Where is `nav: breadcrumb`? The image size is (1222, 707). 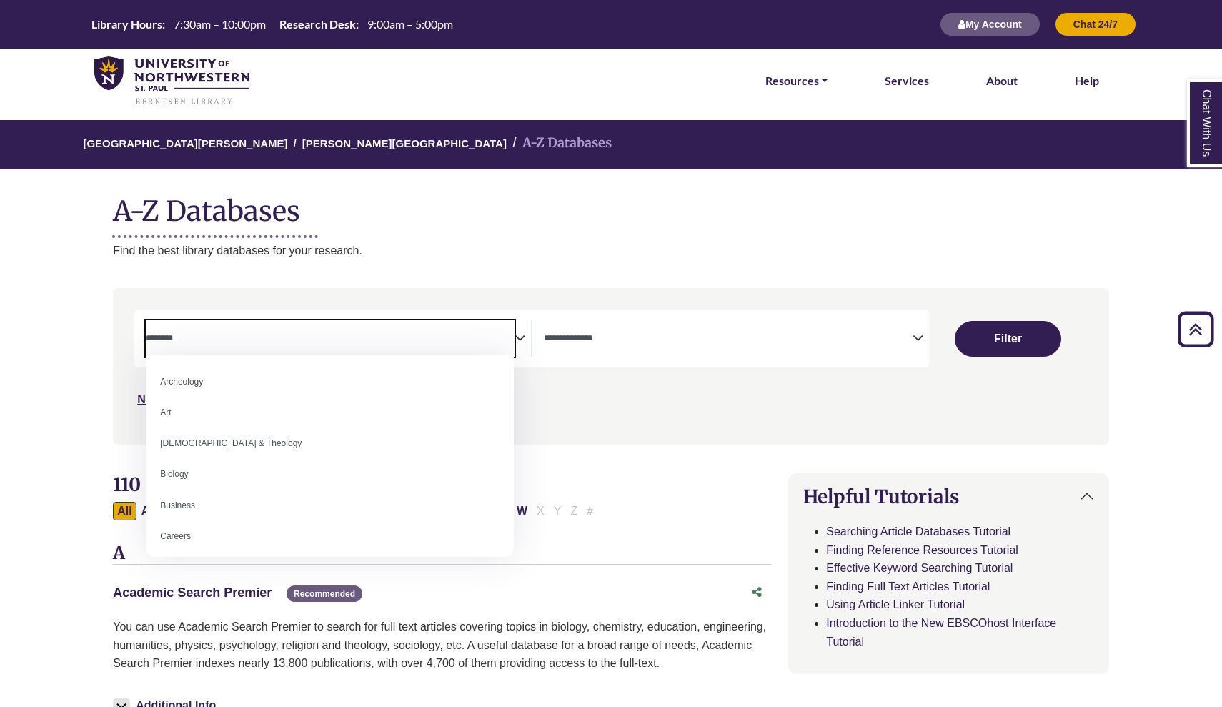
nav: breadcrumb is located at coordinates (611, 144).